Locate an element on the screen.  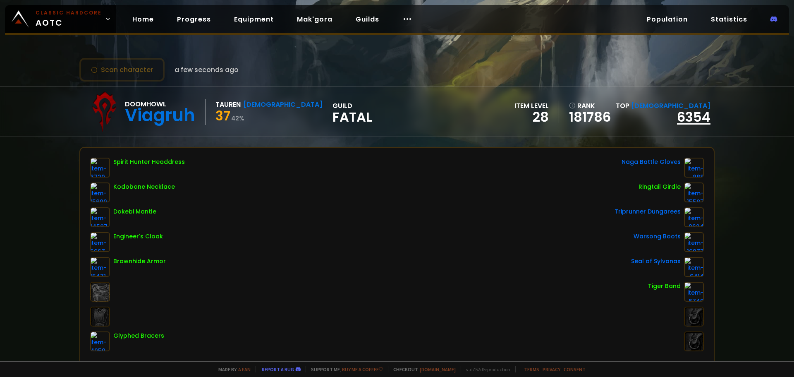
div: Seal of Sylvanas is located at coordinates (656, 261).